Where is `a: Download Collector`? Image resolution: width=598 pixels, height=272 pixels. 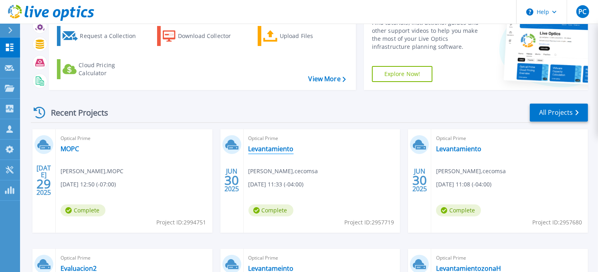 a: Download Collector is located at coordinates (201, 36).